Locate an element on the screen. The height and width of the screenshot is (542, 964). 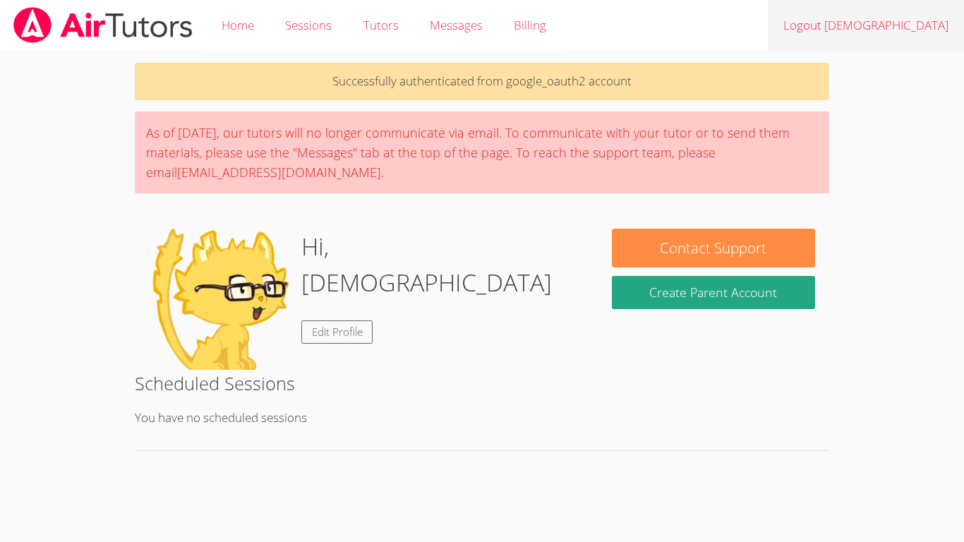
img: default.png is located at coordinates (219, 299).